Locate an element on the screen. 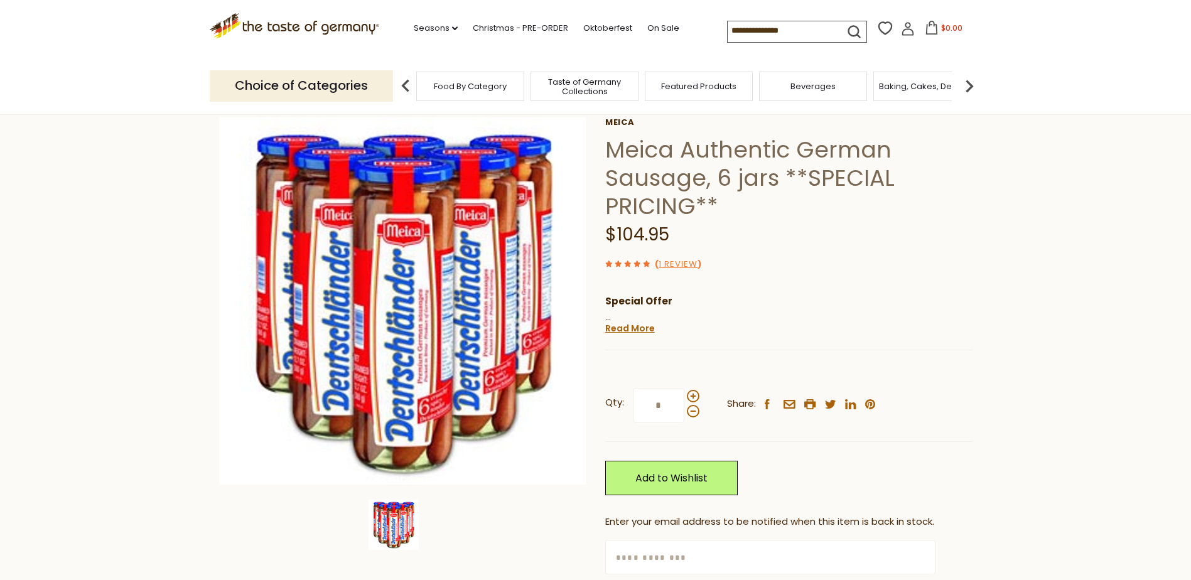 Image resolution: width=1191 pixels, height=580 pixels. a: Oktoberfest is located at coordinates (608, 28).